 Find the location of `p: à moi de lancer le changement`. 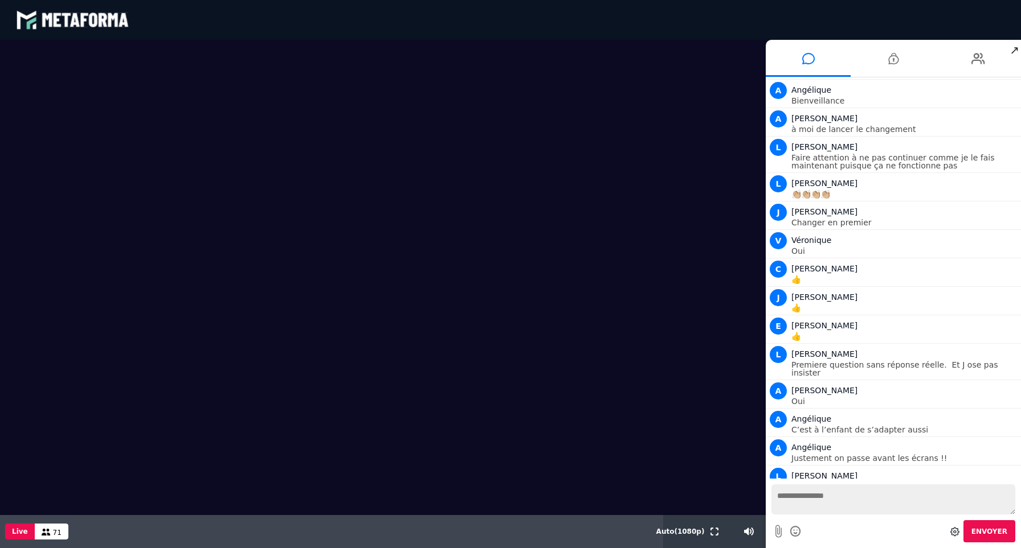

p: à moi de lancer le changement is located at coordinates (904, 129).